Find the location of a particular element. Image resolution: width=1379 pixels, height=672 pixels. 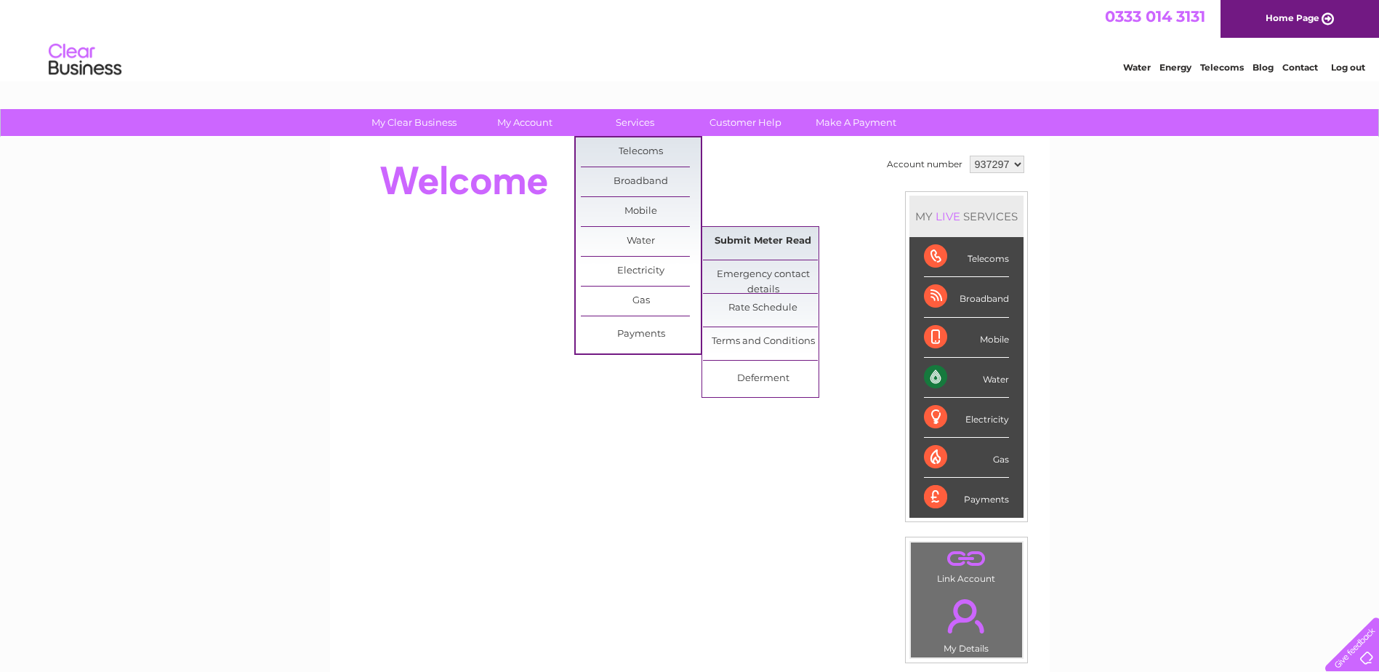

a: Gas is located at coordinates (640, 301).